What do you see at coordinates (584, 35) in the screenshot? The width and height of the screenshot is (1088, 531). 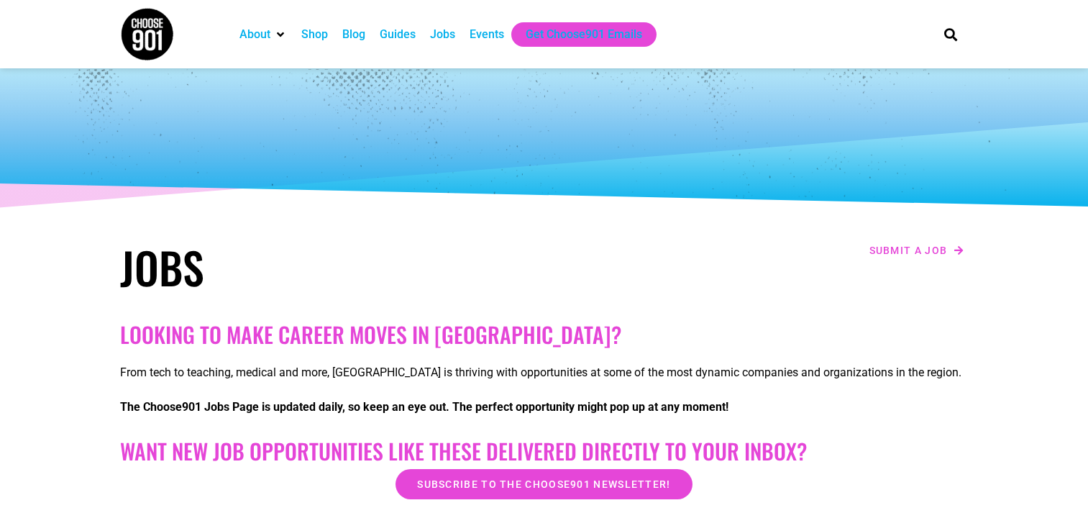 I see `a: Get Choose901 Emails` at bounding box center [584, 35].